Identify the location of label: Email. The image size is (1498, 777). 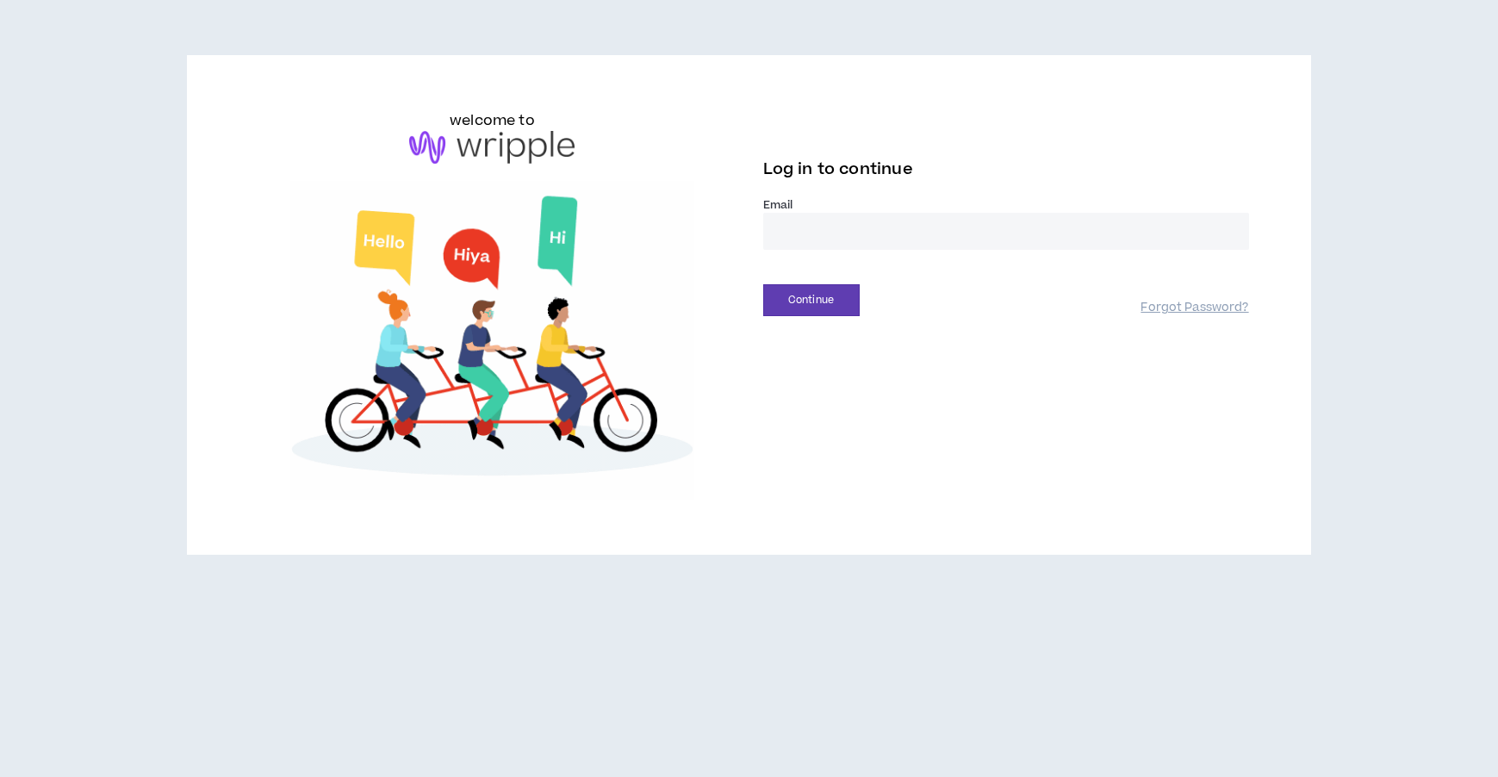
(1006, 205).